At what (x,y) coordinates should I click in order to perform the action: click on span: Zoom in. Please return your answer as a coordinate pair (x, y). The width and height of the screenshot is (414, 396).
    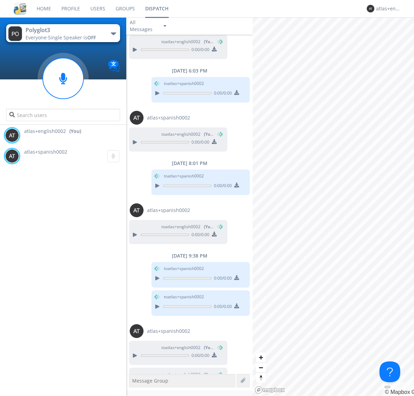
    Looking at the image, I should click on (261, 357).